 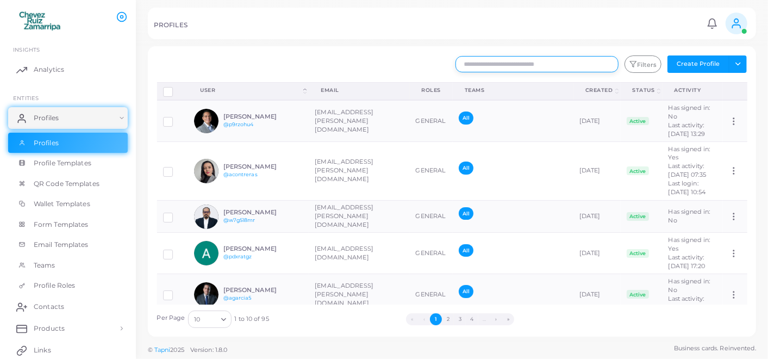 I want to click on button: Go to page 1, so click(x=436, y=319).